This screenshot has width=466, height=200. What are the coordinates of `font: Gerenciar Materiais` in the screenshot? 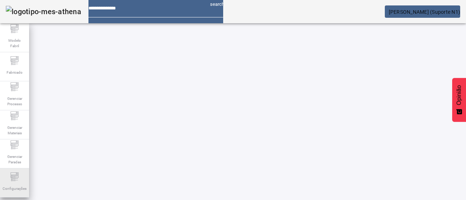 It's located at (15, 131).